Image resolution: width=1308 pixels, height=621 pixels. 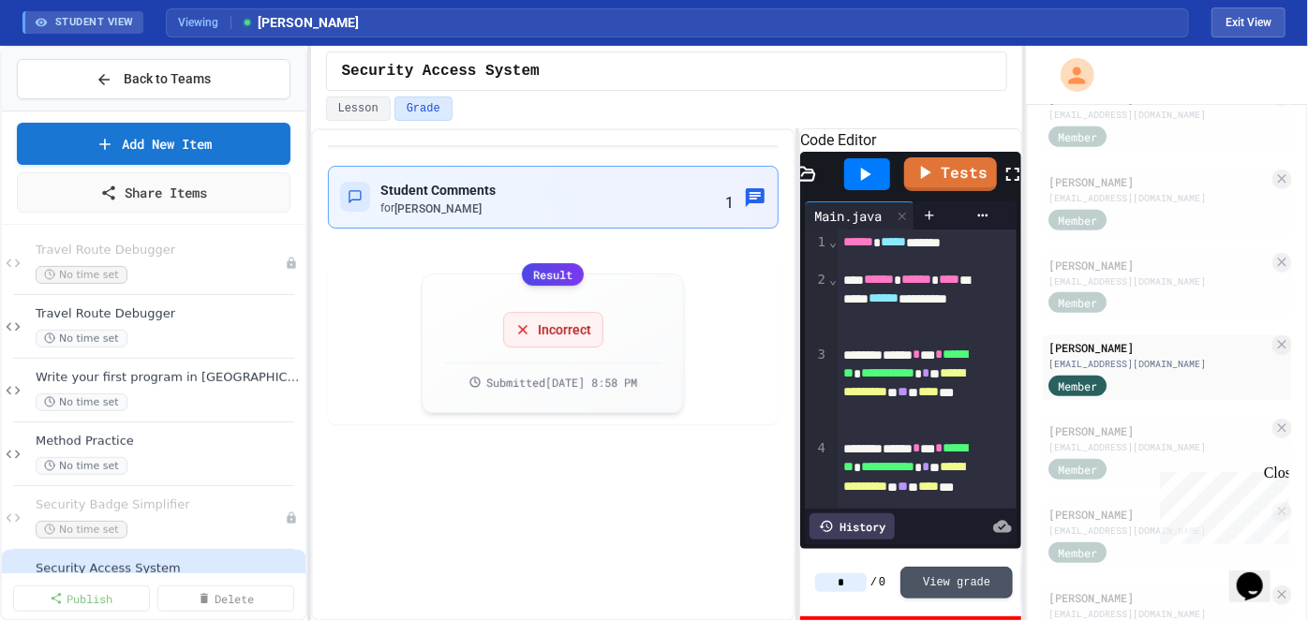 What do you see at coordinates (882, 583) in the screenshot?
I see `span: 0` at bounding box center [882, 583].